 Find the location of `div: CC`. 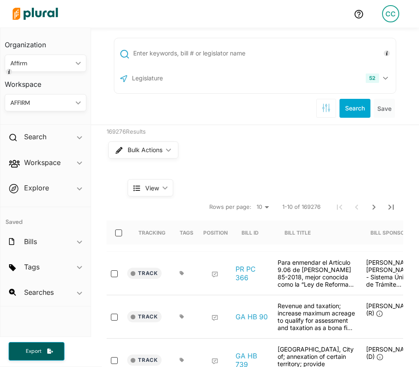

div: CC is located at coordinates (390, 14).